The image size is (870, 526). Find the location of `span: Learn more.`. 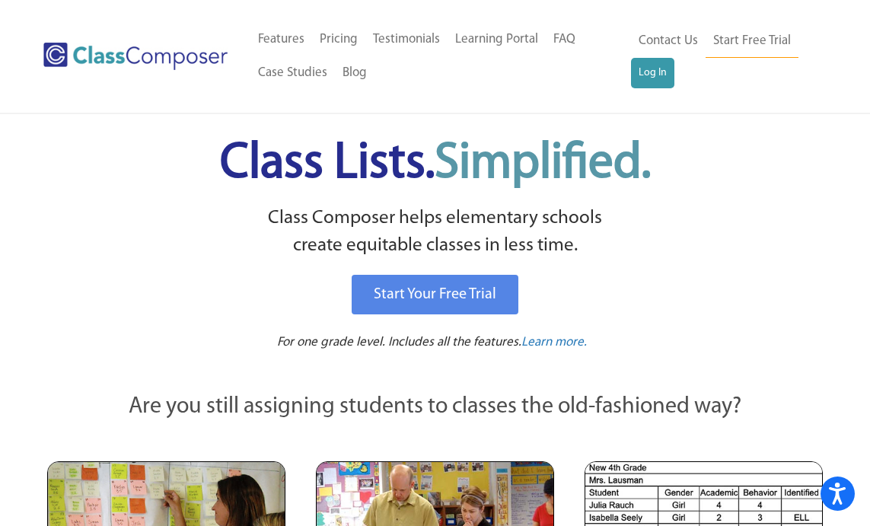

span: Learn more. is located at coordinates (554, 342).